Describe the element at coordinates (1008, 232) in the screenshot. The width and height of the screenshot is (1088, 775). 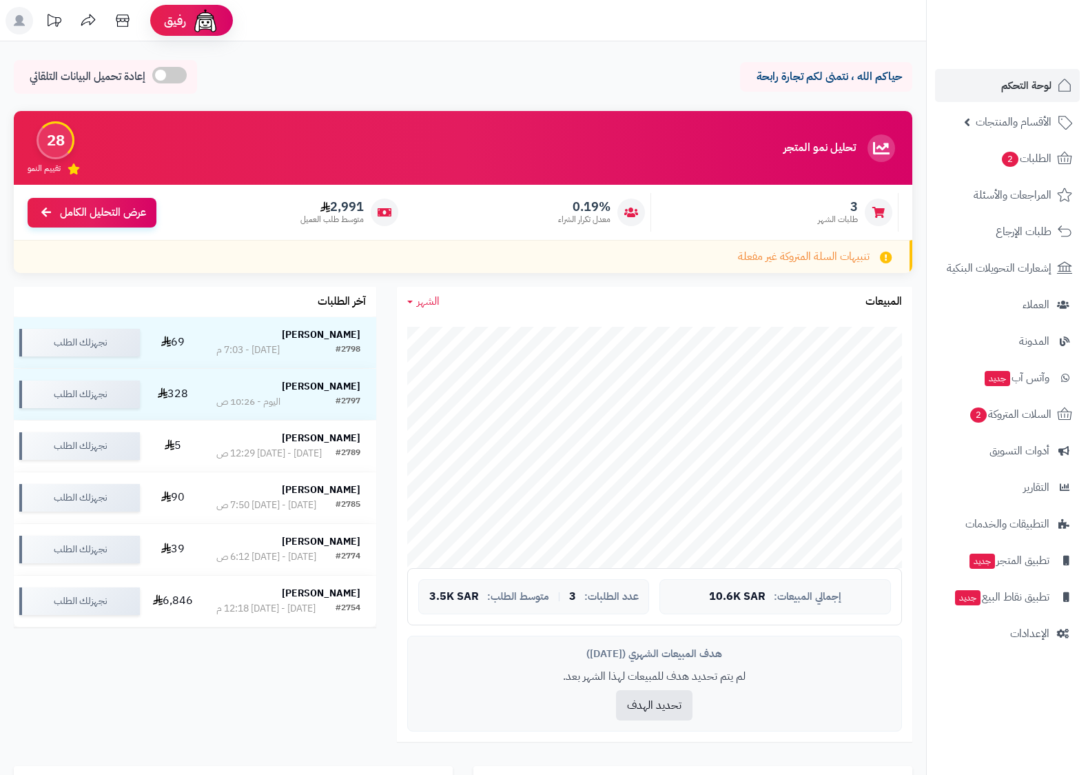
I see `a: طلبات الإرجاع` at that location.